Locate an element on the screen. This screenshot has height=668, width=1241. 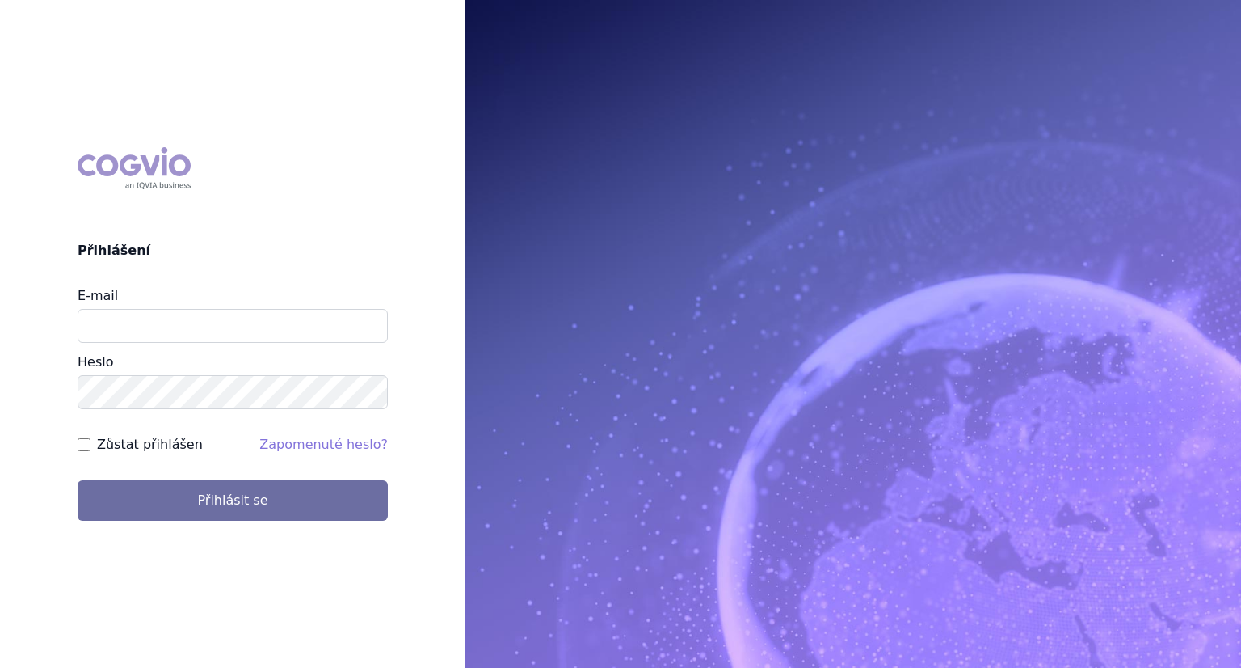
div: COGVIO is located at coordinates (134, 168).